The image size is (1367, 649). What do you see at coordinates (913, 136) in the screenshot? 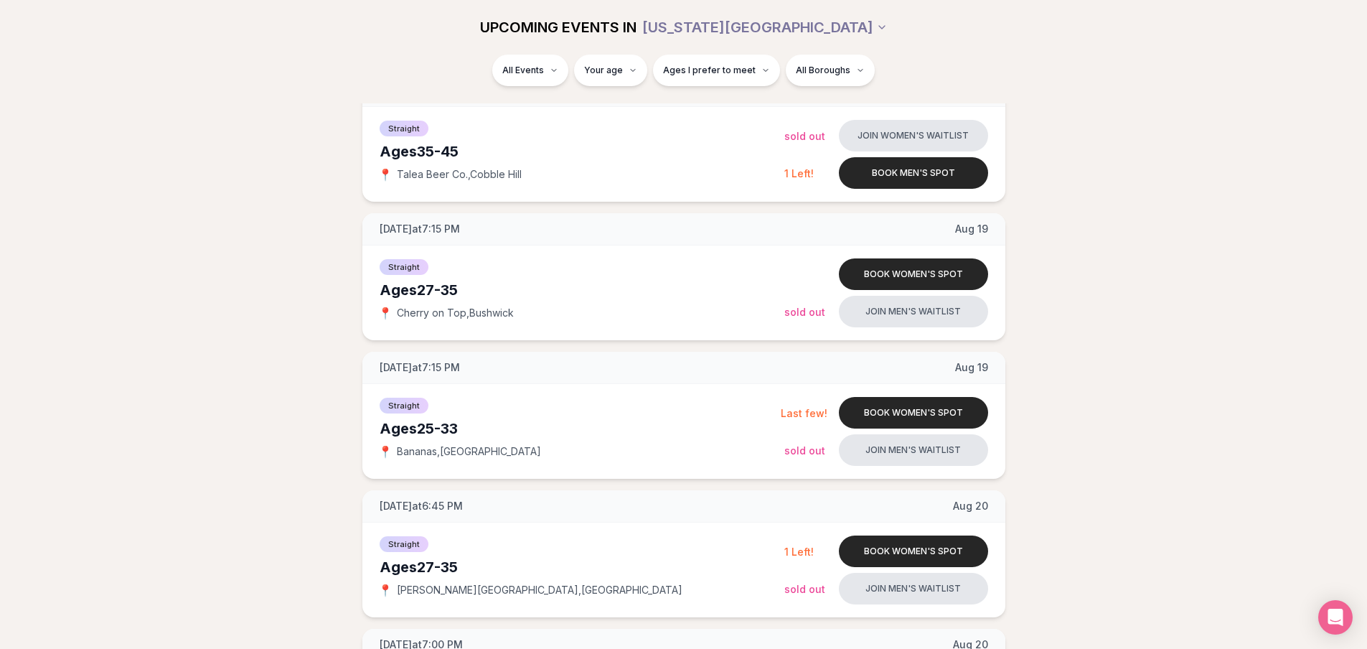
I see `button: Join women's waitlist` at bounding box center [913, 136].